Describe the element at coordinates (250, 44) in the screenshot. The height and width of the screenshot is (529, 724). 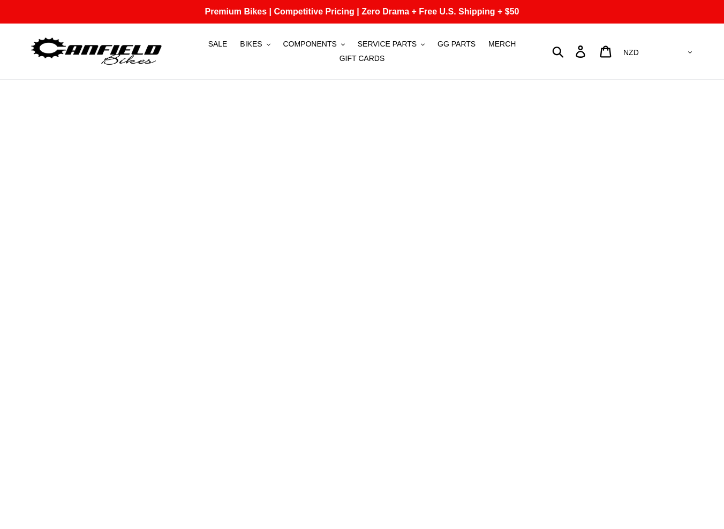
I see `span: BIKES` at that location.